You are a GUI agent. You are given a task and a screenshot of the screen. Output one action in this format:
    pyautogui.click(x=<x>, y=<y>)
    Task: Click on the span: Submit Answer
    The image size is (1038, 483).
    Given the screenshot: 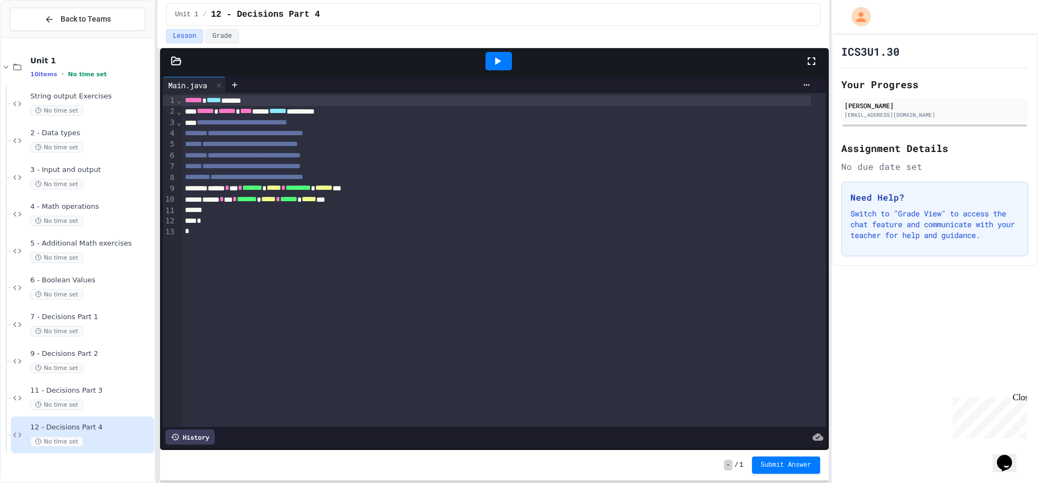 What is the action you would take?
    pyautogui.click(x=786, y=465)
    